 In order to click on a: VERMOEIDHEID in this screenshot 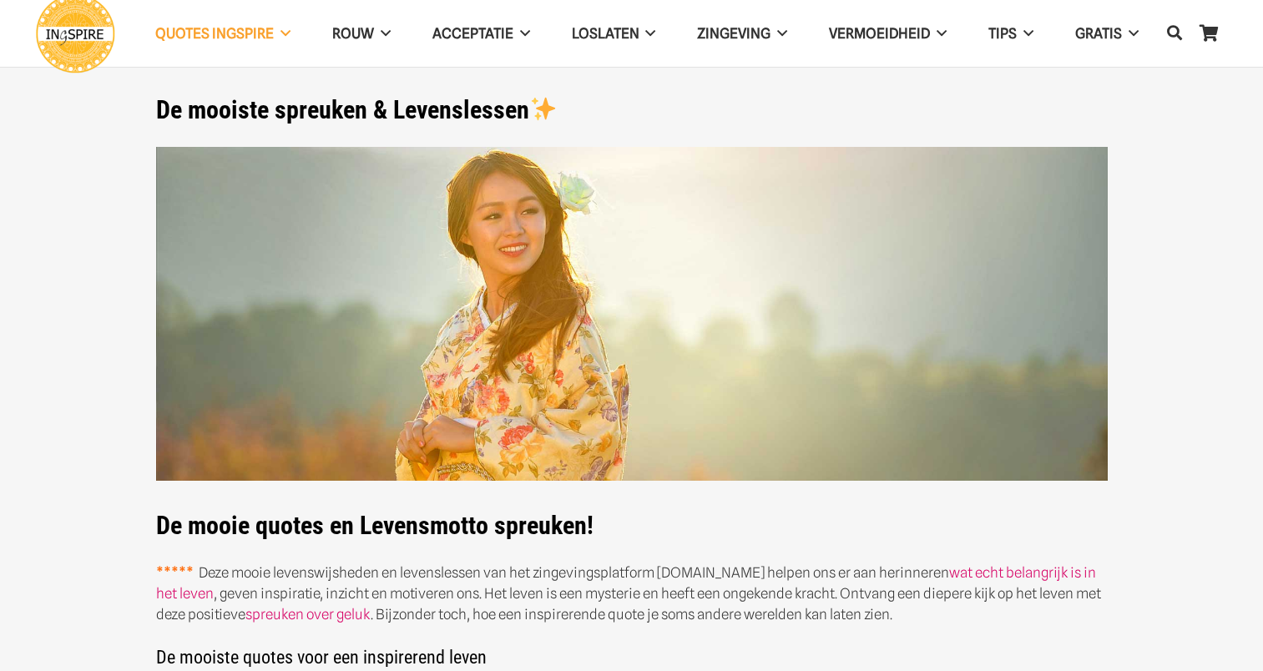, I will do `click(888, 33)`.